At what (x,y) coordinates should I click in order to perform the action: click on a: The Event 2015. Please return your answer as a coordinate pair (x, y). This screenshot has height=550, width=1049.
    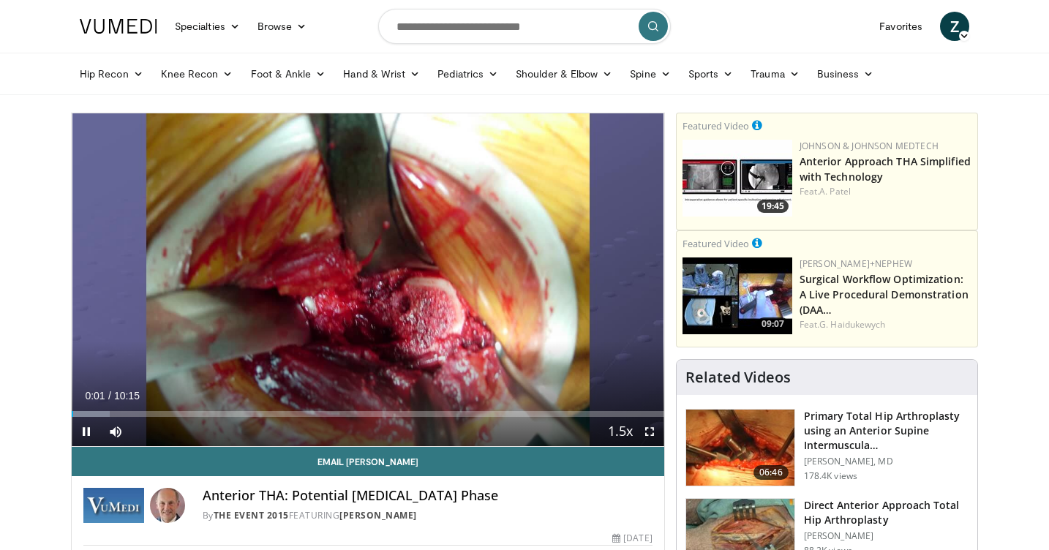
    Looking at the image, I should click on (251, 515).